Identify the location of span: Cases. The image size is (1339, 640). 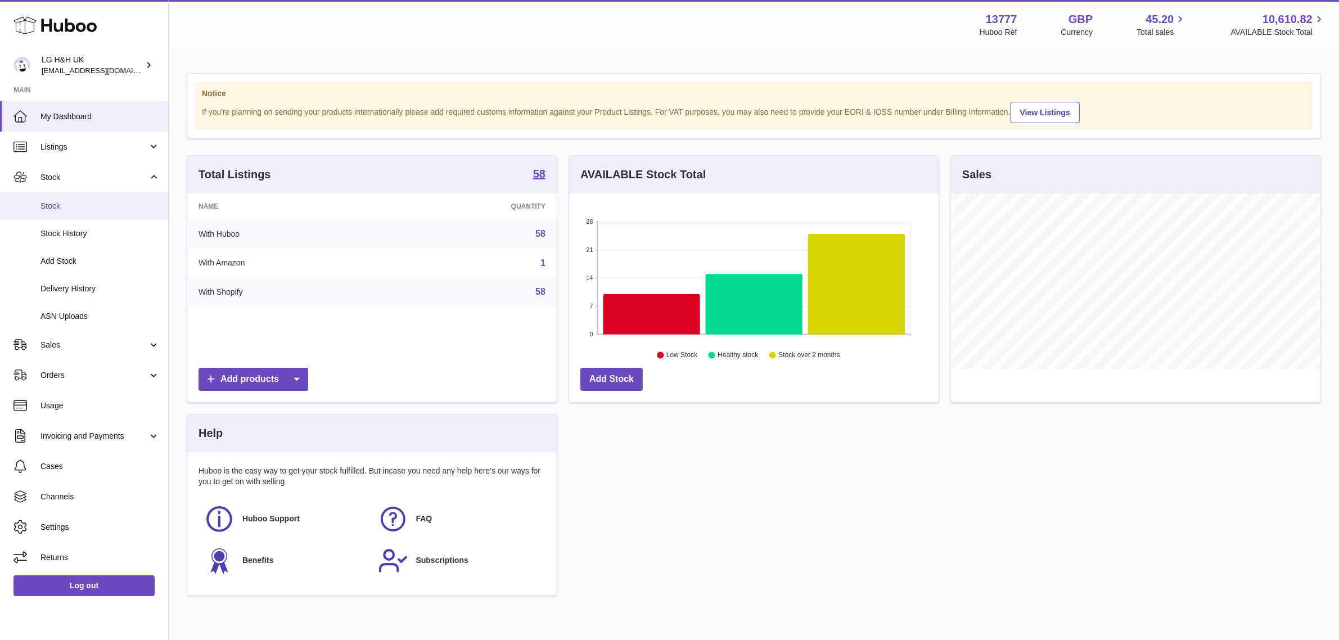
(100, 466).